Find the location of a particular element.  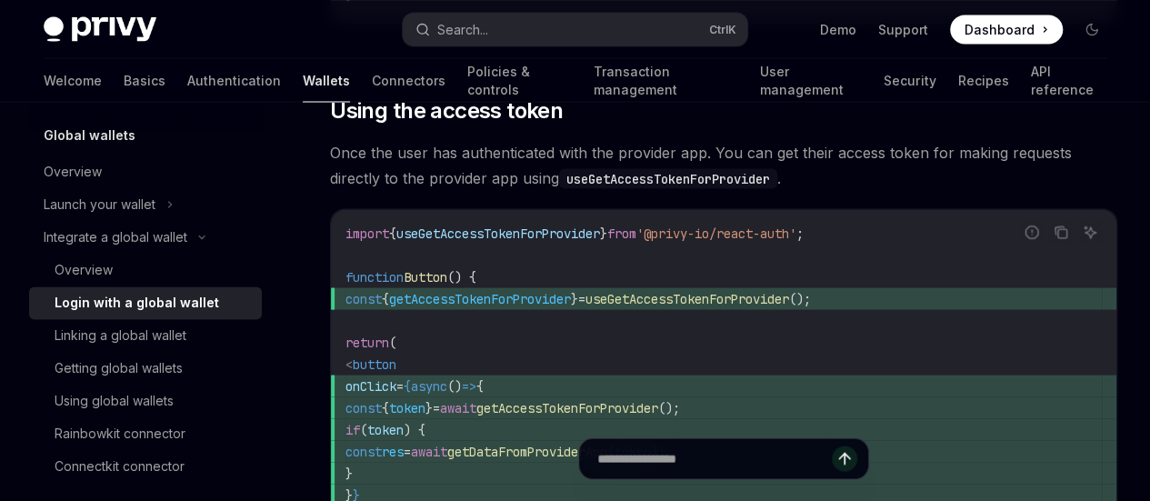

span: Ctrl K is located at coordinates (723, 29).